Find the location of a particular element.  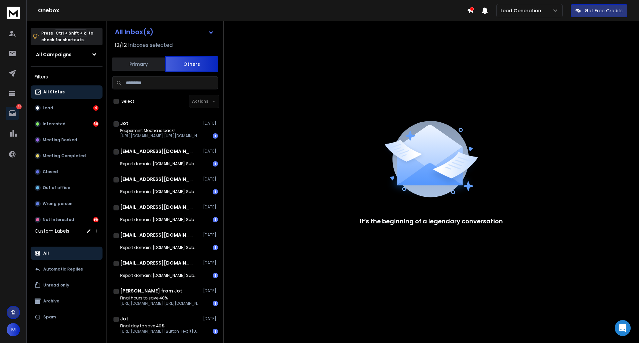

button: M is located at coordinates (13, 330).